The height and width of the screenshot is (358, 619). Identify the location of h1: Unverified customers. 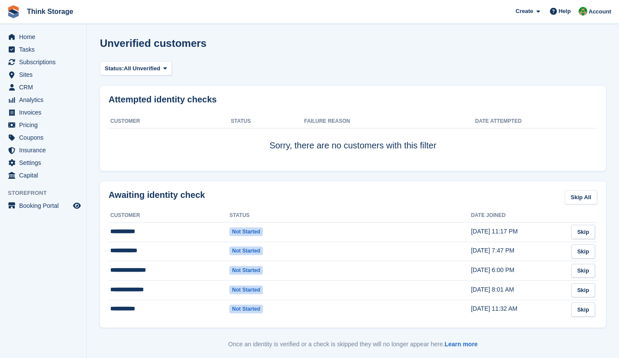
(153, 43).